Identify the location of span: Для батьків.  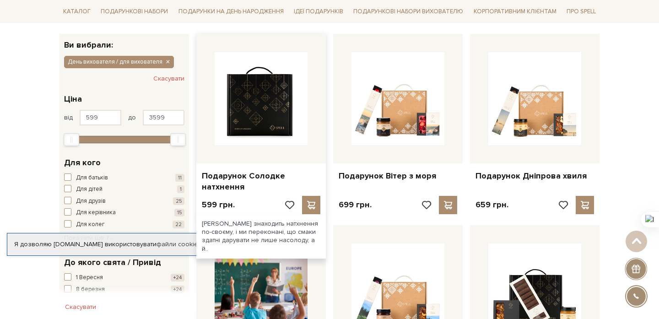
(92, 178).